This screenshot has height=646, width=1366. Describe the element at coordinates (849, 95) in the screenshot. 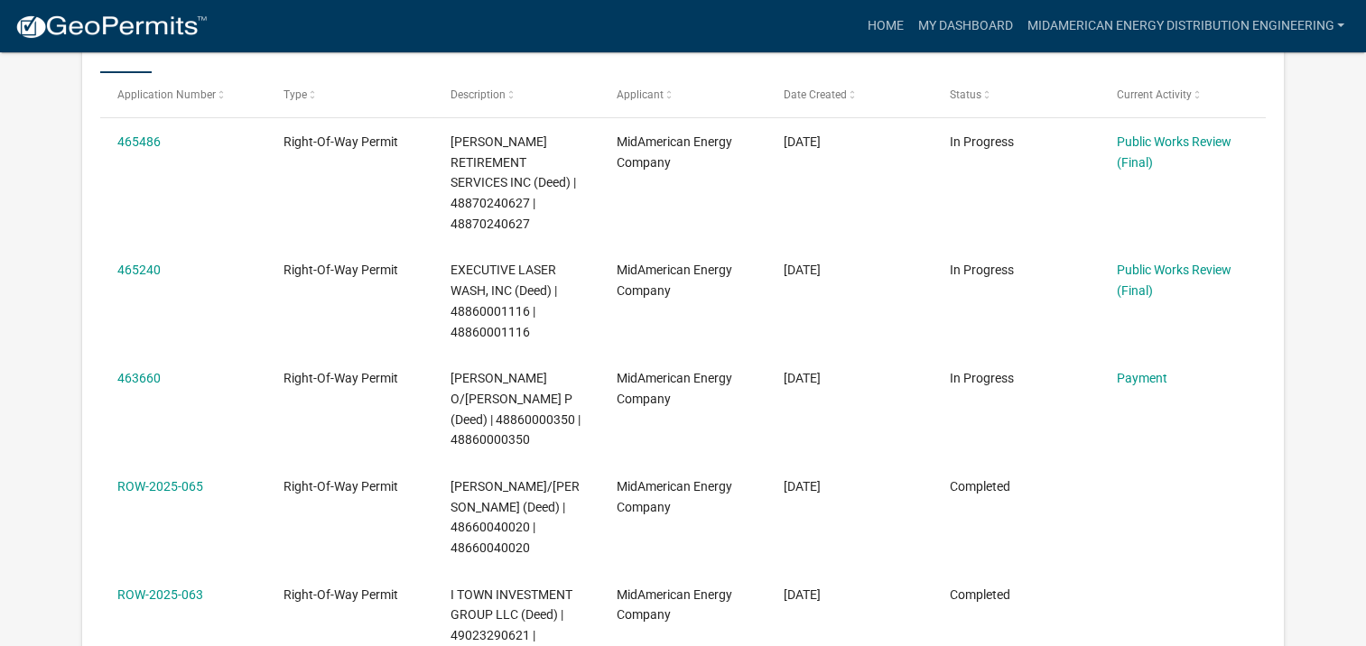

I see `datatable-header-cell: Date Created` at that location.